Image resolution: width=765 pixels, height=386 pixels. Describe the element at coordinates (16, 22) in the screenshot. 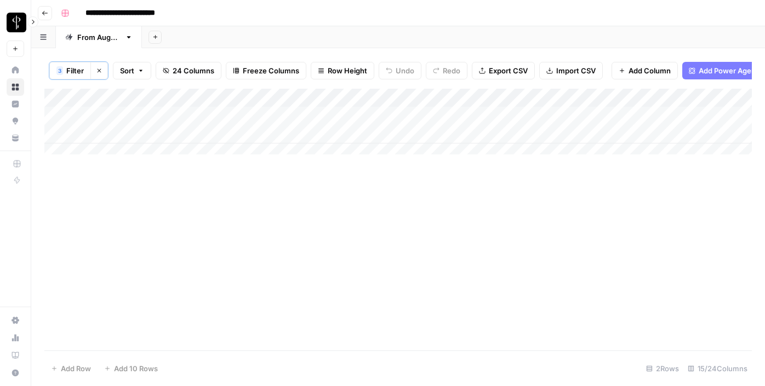

I see `img: LP Production Workloads Logo` at that location.